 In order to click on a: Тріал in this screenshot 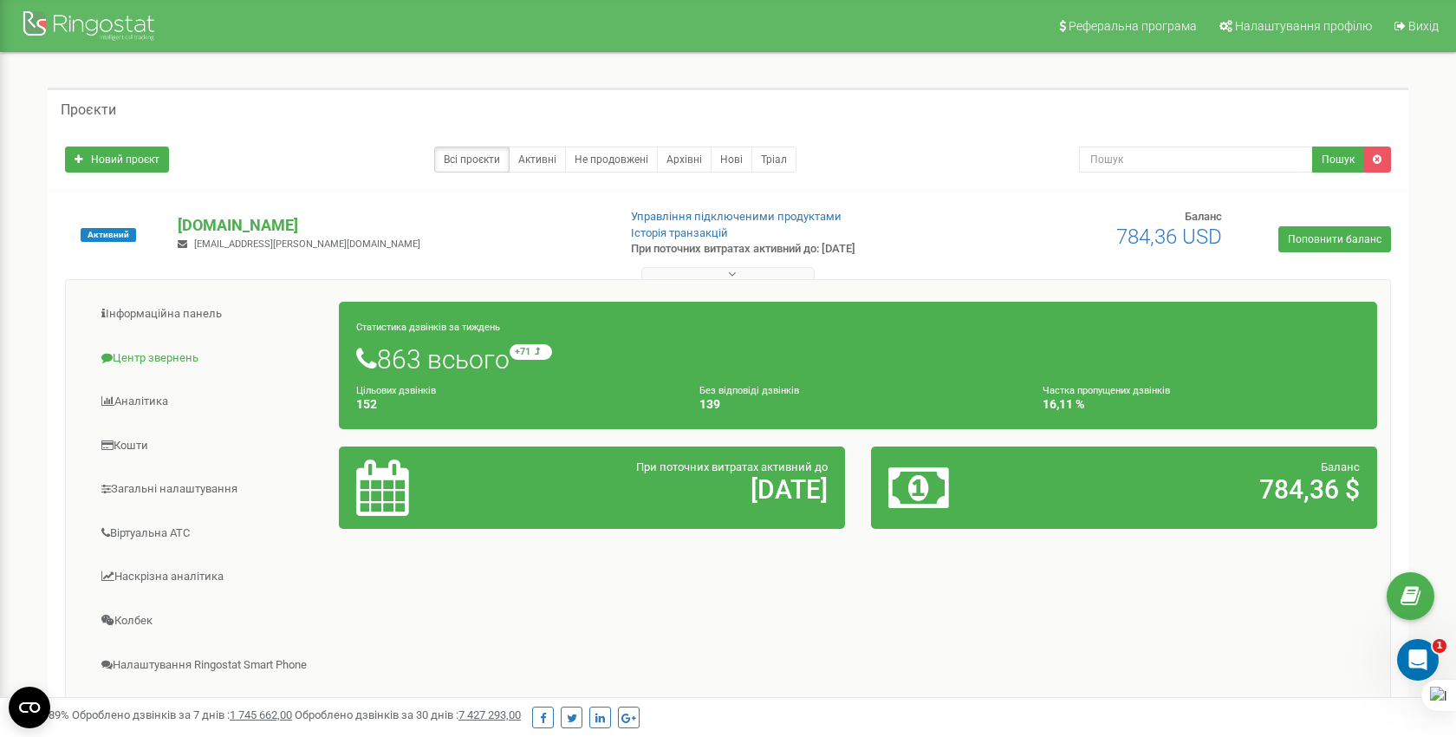, I will do `click(774, 159)`.